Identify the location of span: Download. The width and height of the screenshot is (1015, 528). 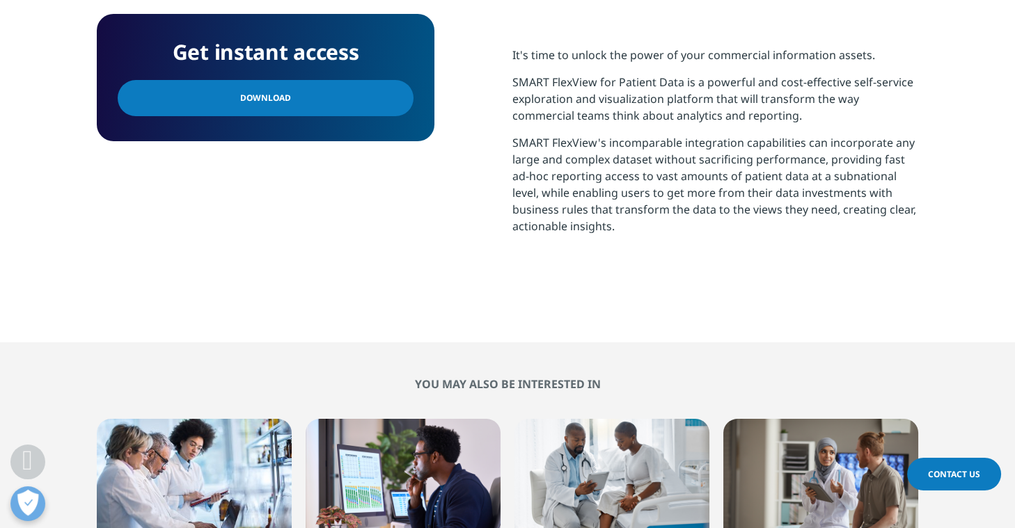
(265, 98).